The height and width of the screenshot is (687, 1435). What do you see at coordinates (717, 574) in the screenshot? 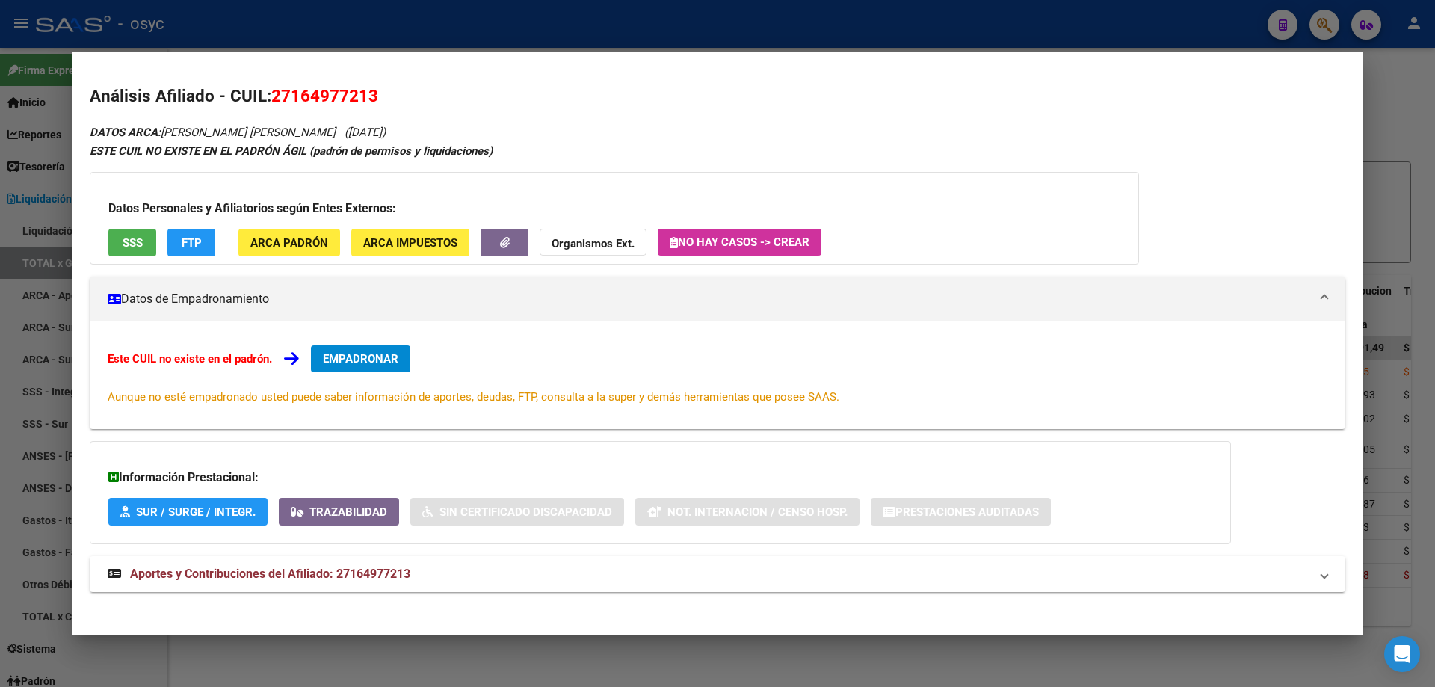
I see `mat-expansion-panel-header: Aportes y Contribuciones del Afiliado: 27164977213` at bounding box center [717, 574].